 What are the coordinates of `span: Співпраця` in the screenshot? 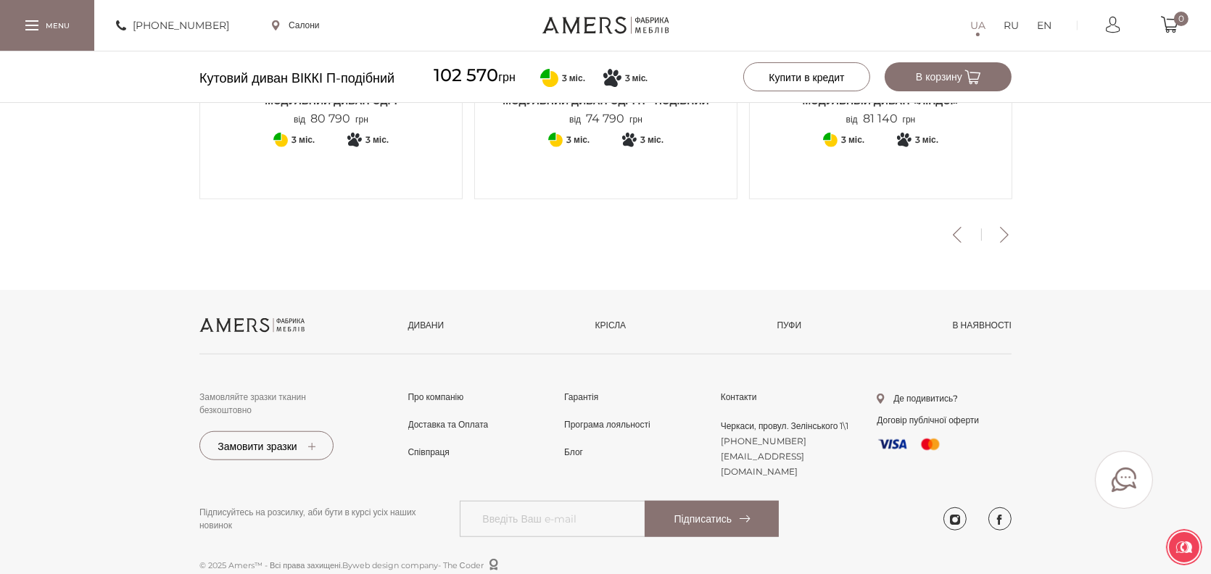 It's located at (429, 453).